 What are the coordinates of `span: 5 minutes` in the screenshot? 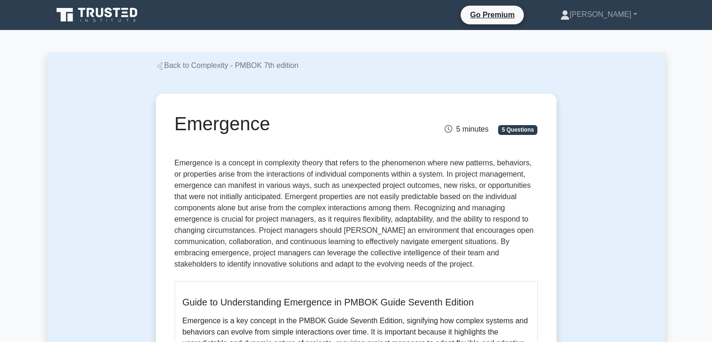 It's located at (466, 129).